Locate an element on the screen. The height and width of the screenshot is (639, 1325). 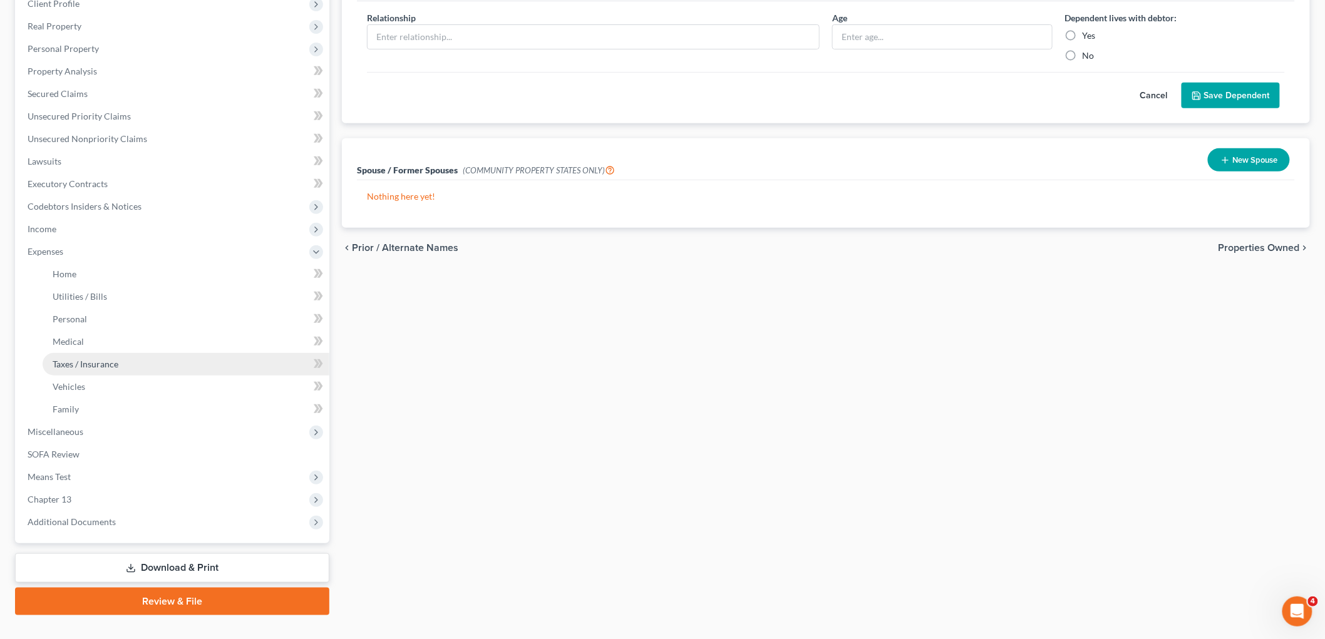
span: Expenses is located at coordinates (45, 251).